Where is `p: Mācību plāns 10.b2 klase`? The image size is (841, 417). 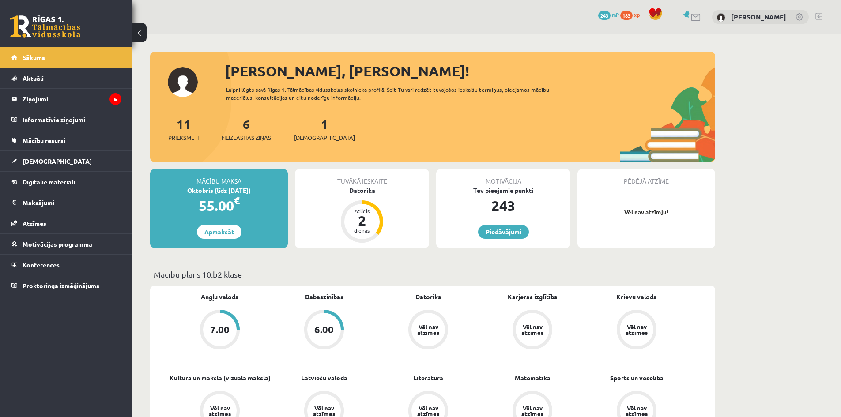
p: Mācību plāns 10.b2 klase is located at coordinates (433, 274).